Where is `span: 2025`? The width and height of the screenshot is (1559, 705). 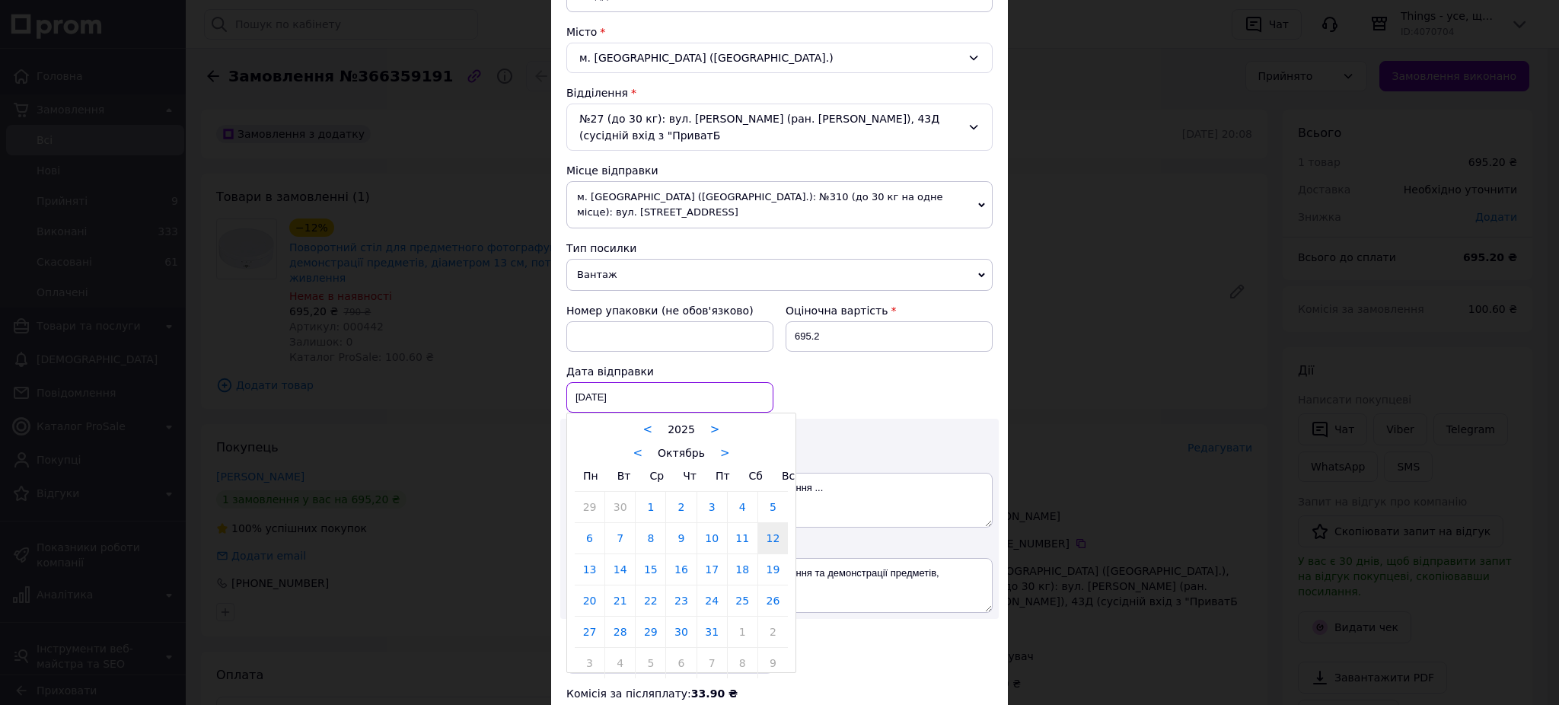
span: 2025 is located at coordinates (681, 429).